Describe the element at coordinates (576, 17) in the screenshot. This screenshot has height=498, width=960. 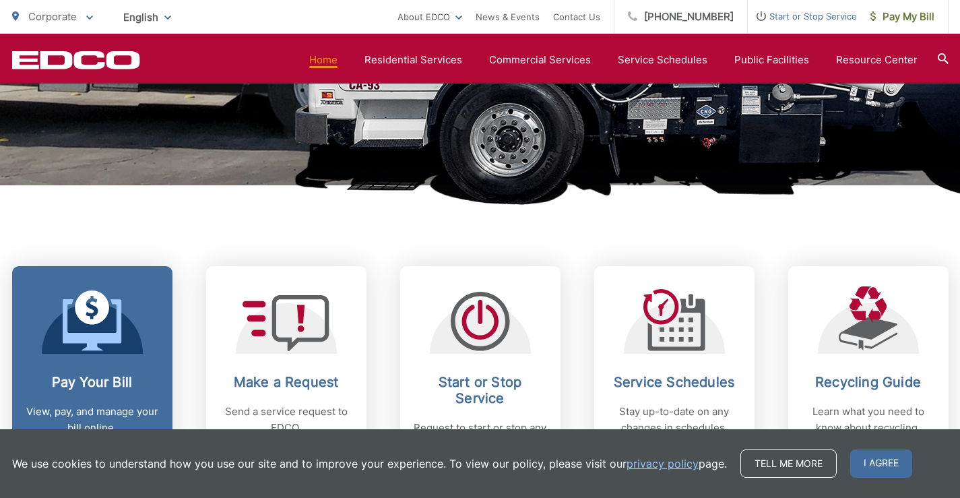
I see `a: Contact Us` at that location.